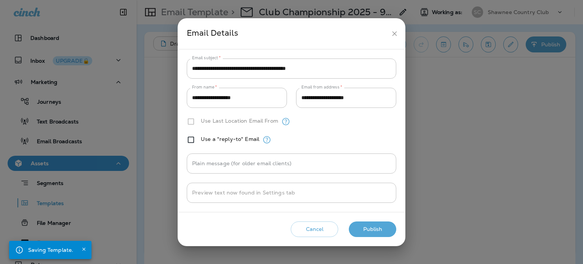 The width and height of the screenshot is (583, 264). Describe the element at coordinates (207, 58) in the screenshot. I see `label: Email subject` at that location.